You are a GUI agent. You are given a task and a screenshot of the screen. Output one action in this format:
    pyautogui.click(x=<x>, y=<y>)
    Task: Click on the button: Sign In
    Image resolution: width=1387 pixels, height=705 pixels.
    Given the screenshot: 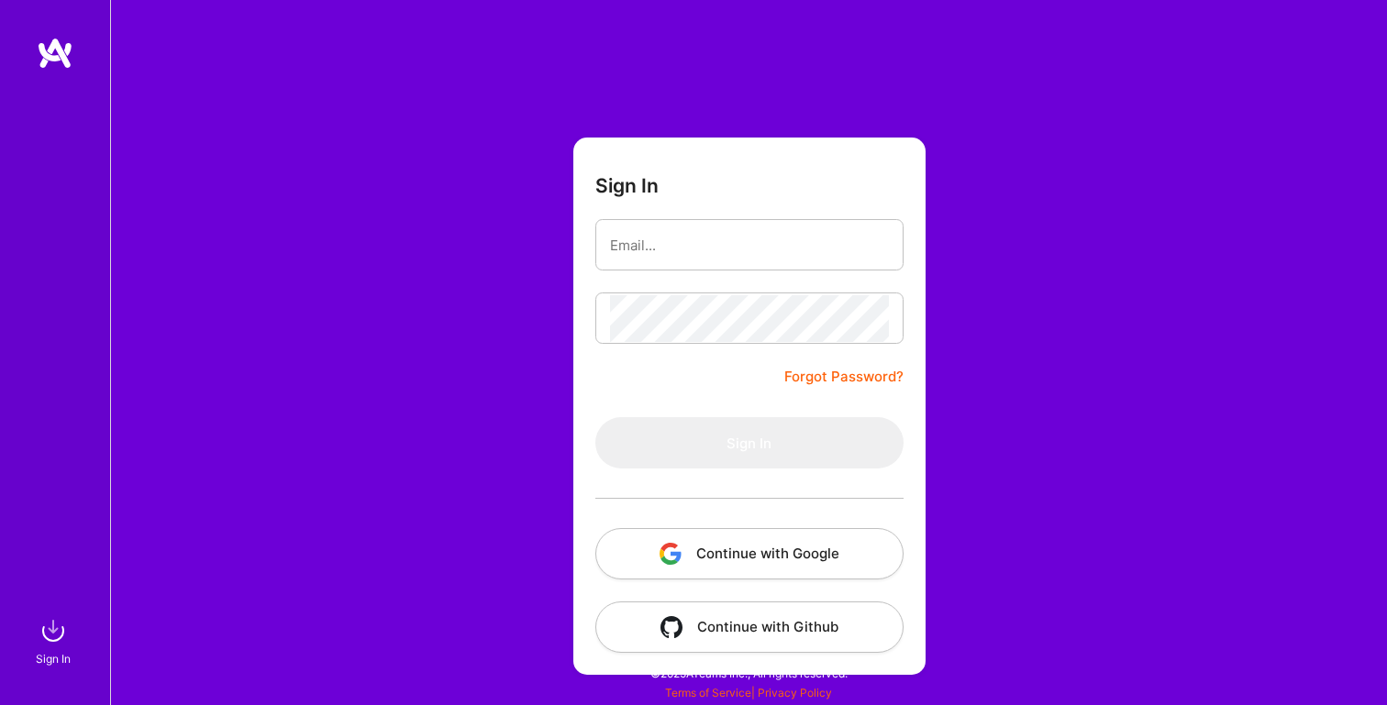 What is the action you would take?
    pyautogui.click(x=749, y=443)
    